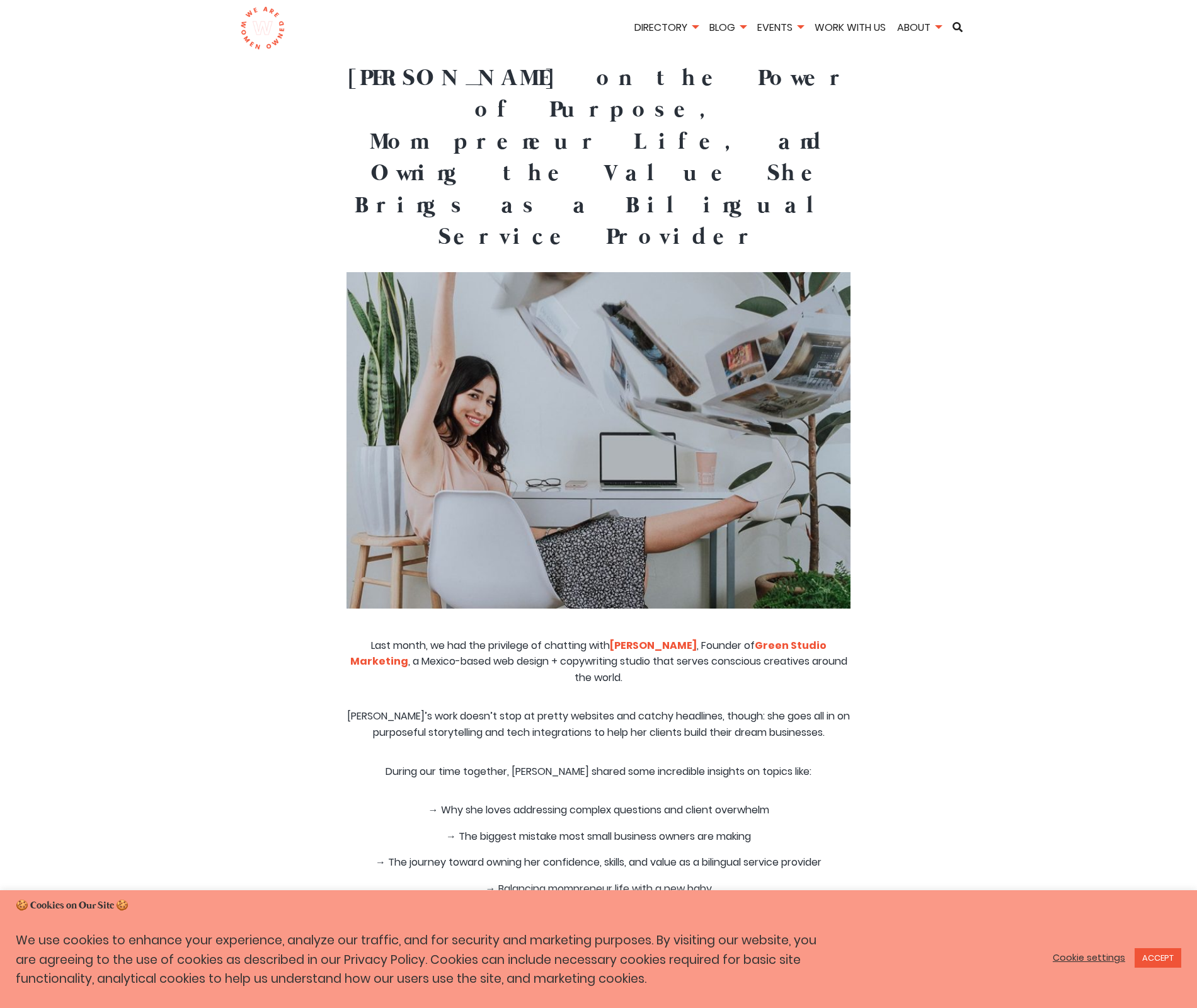 The width and height of the screenshot is (1197, 1008). I want to click on li: Blog, so click(727, 29).